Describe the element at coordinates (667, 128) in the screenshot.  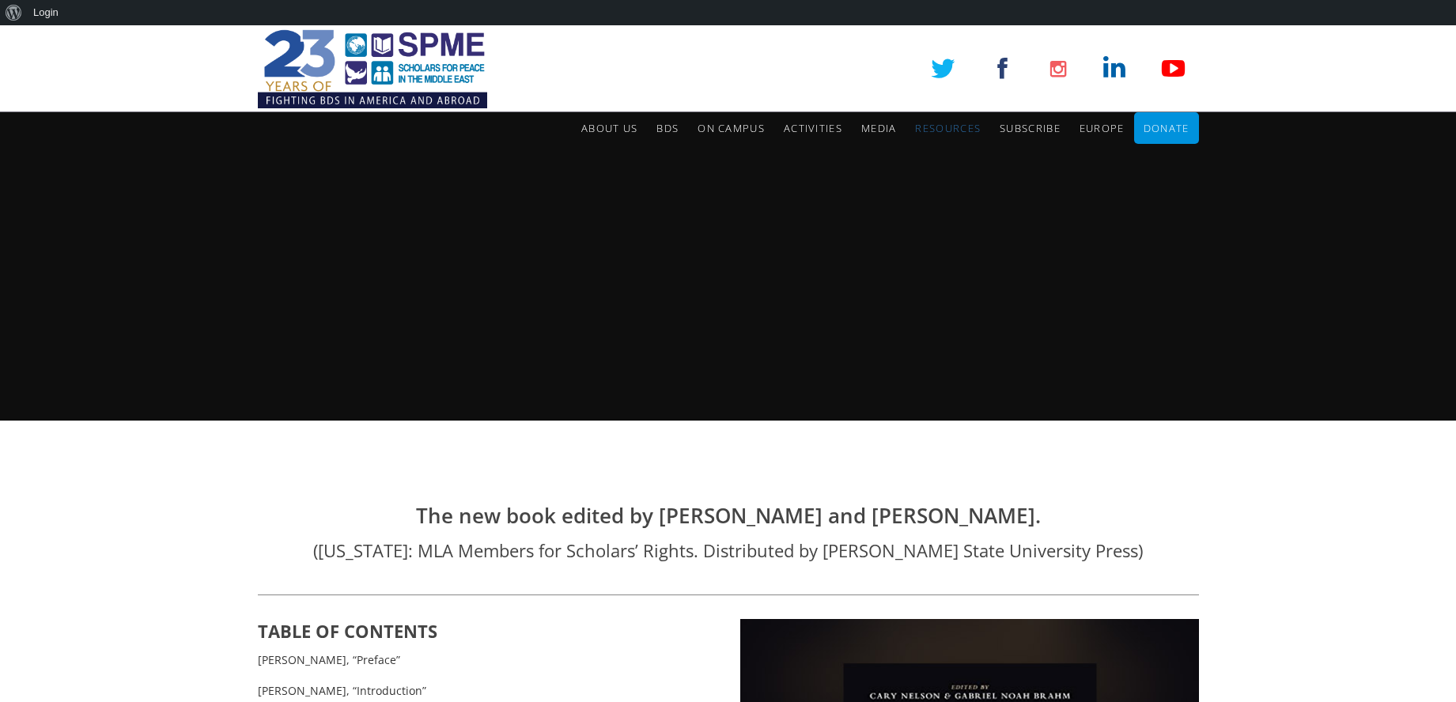
I see `a: BDS` at that location.